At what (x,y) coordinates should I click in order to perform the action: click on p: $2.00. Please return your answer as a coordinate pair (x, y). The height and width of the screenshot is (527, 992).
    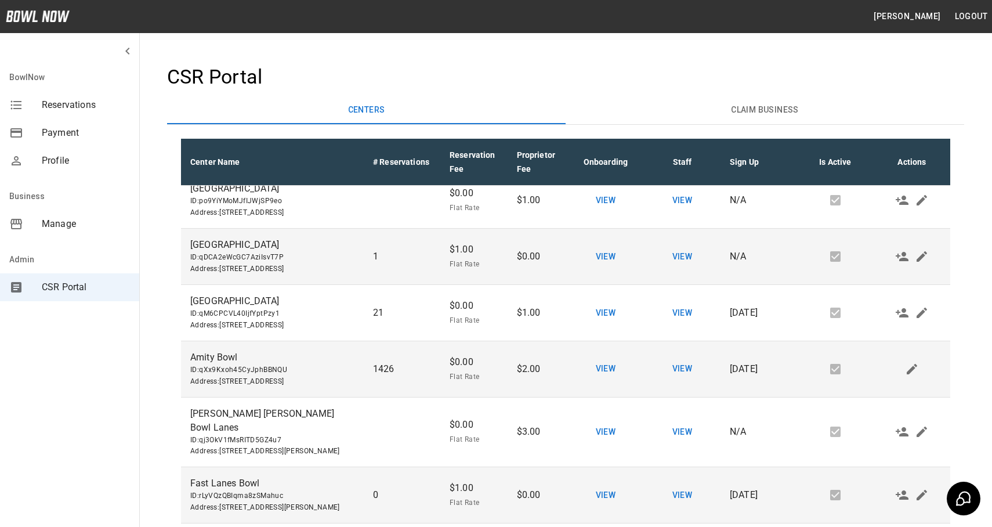
    Looking at the image, I should click on (537, 369).